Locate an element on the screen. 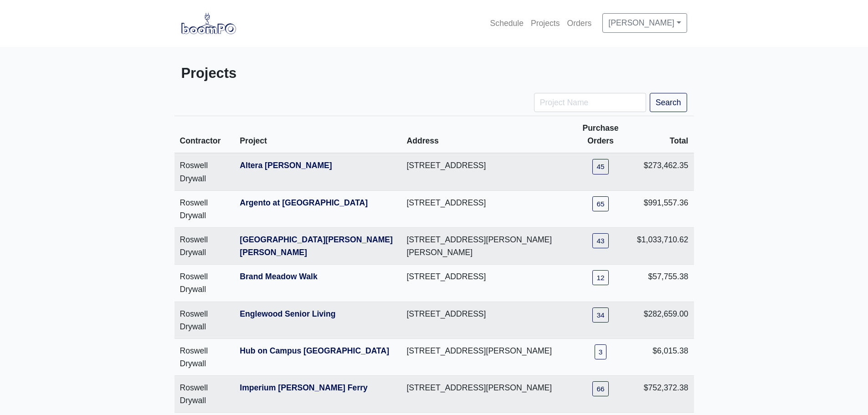 The height and width of the screenshot is (415, 868). a: 65 is located at coordinates (600, 204).